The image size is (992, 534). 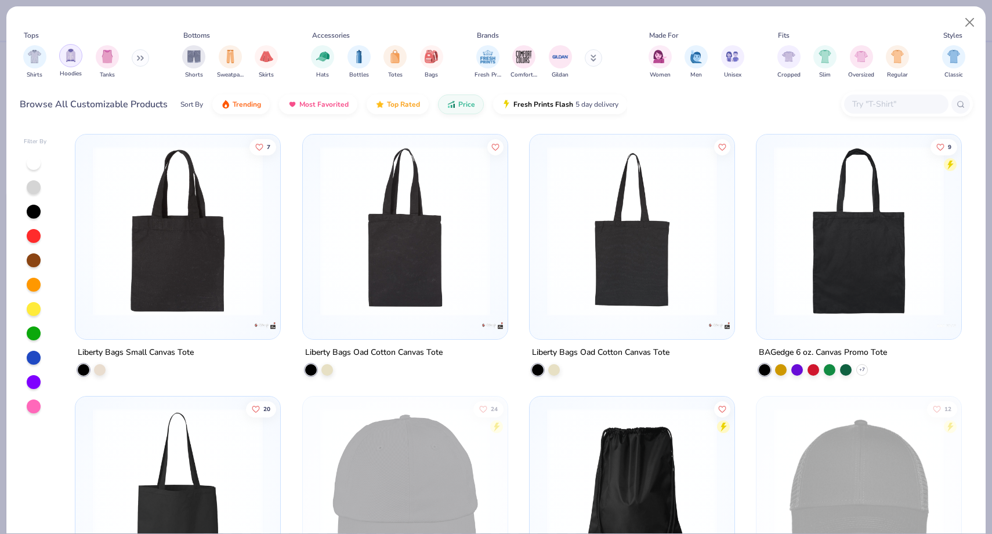 What do you see at coordinates (34, 56) in the screenshot?
I see `img: Shirts Image` at bounding box center [34, 56].